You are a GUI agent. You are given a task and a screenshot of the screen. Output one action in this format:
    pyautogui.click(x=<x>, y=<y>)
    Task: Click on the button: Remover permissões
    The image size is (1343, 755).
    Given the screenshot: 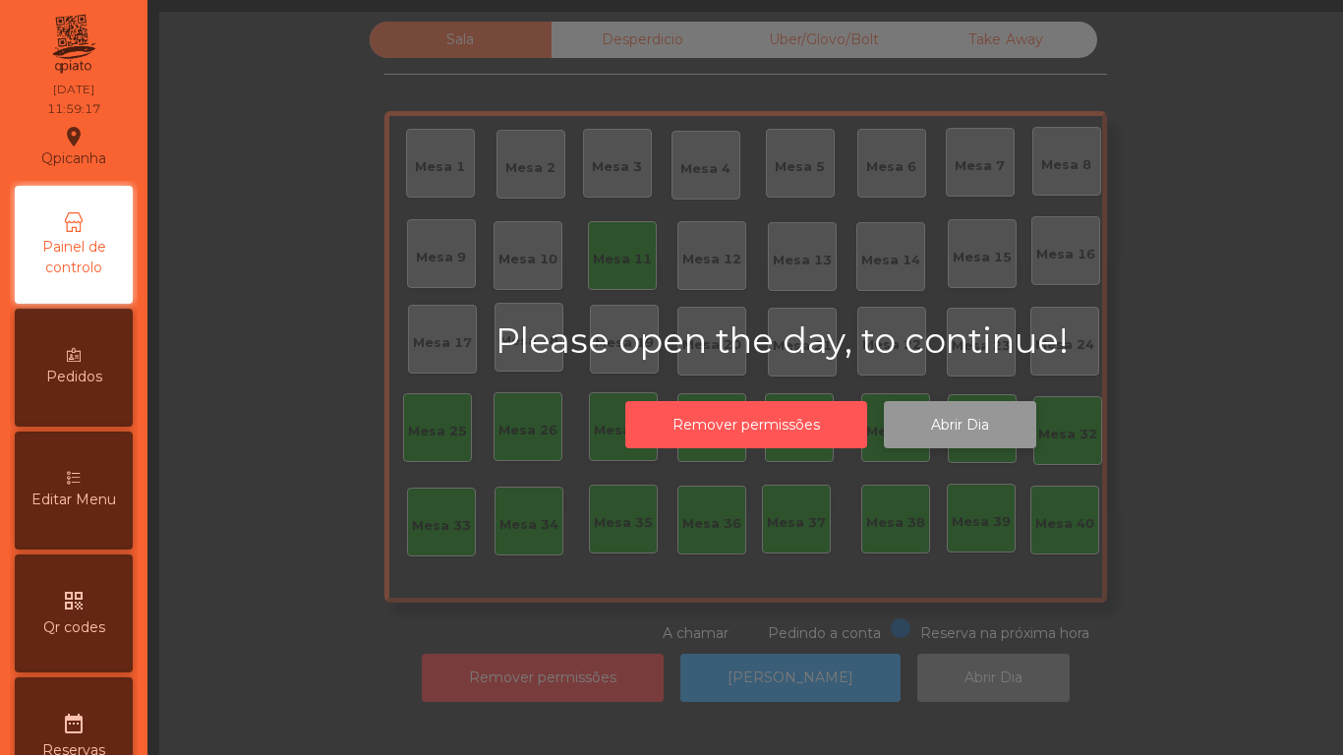 What is the action you would take?
    pyautogui.click(x=746, y=425)
    